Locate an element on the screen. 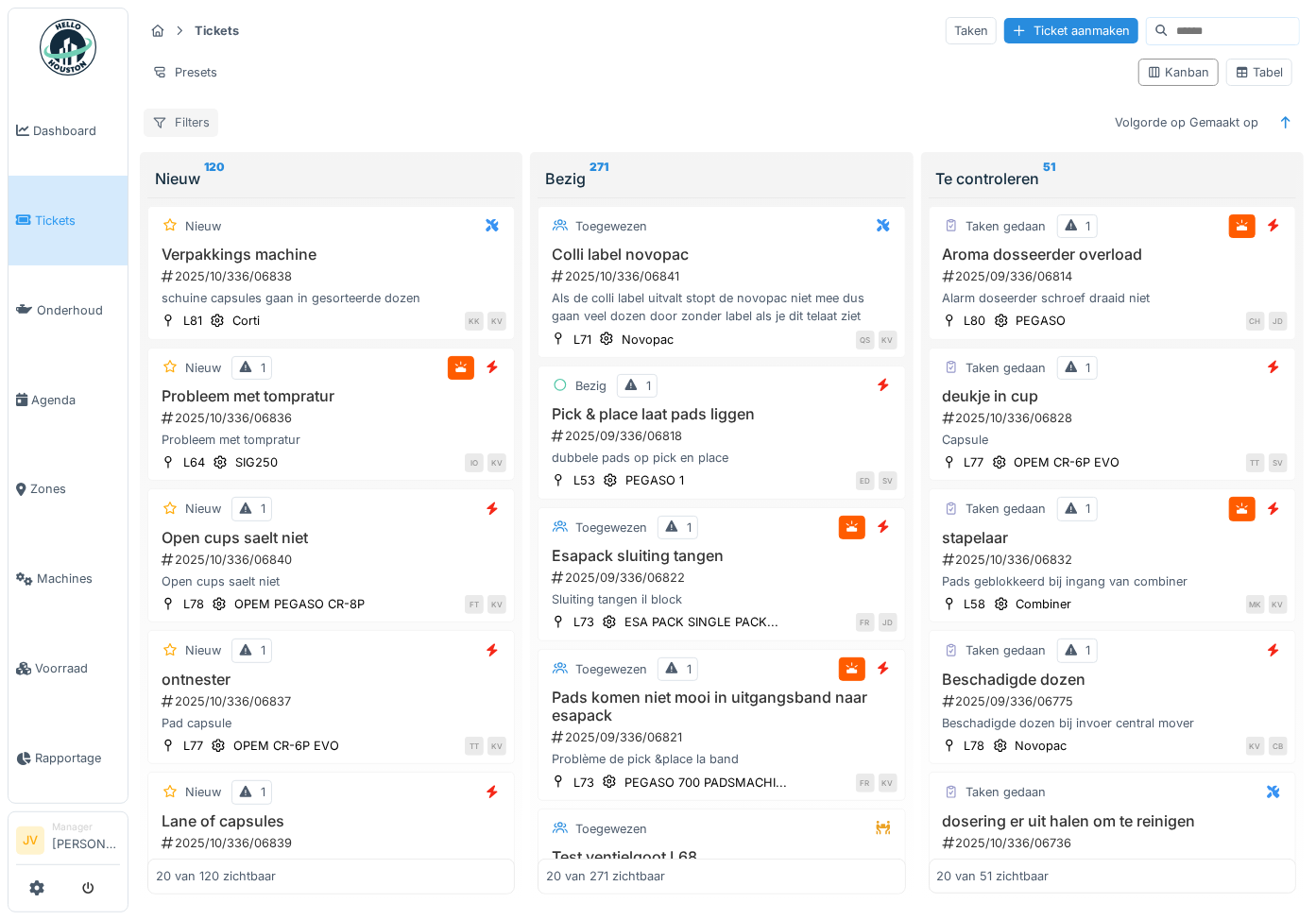 This screenshot has width=1316, height=920. div: Probleem met tompratur is located at coordinates (331, 439).